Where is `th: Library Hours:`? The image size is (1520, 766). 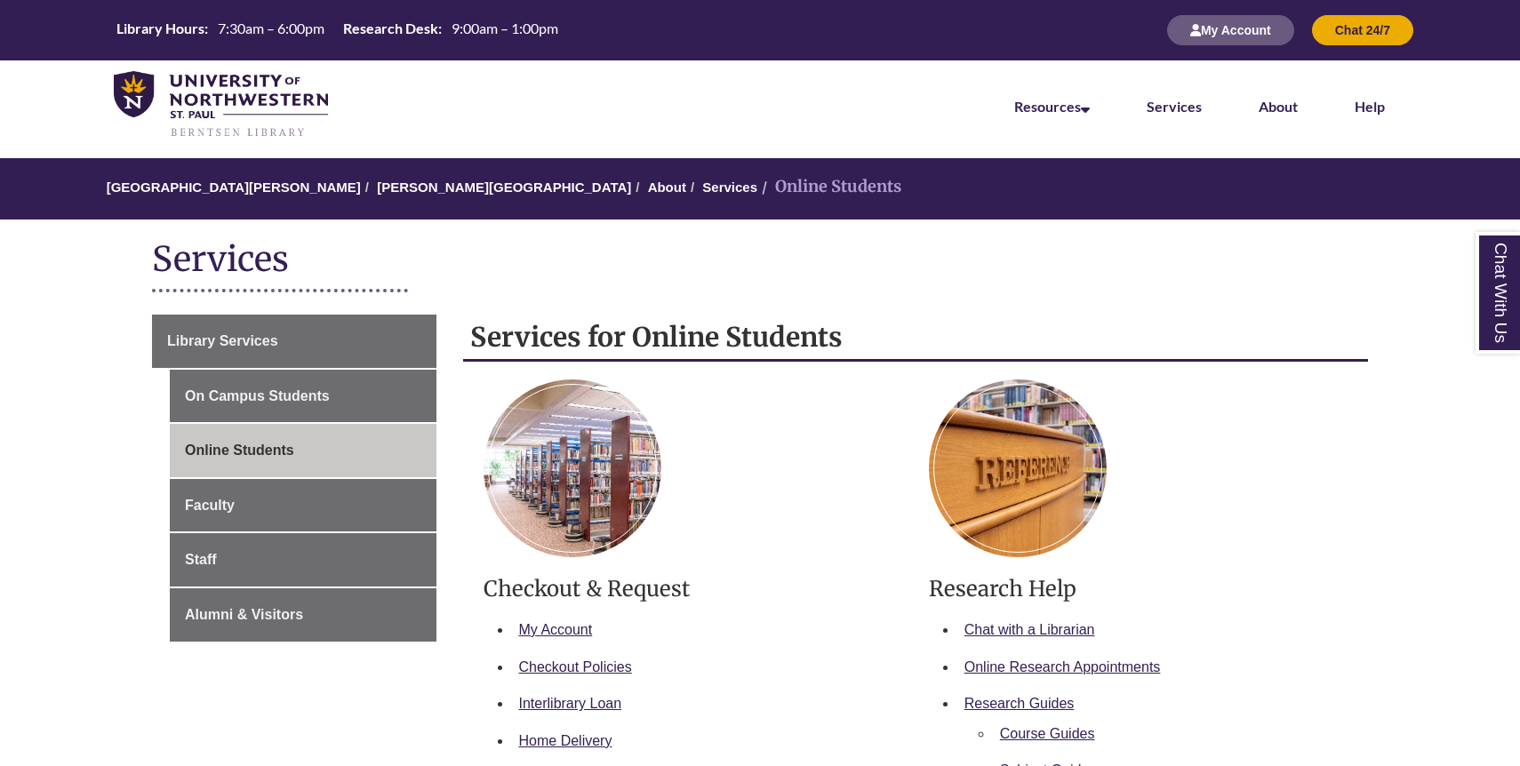
th: Library Hours: is located at coordinates (160, 28).